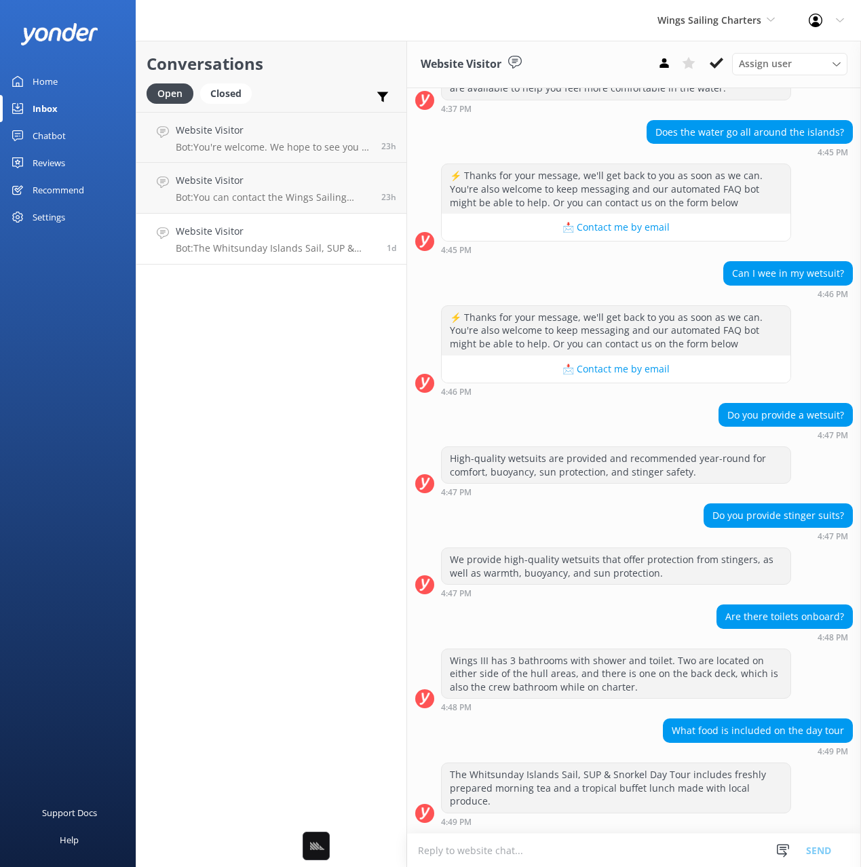 This screenshot has height=867, width=861. Describe the element at coordinates (49, 163) in the screenshot. I see `div: Reviews` at that location.